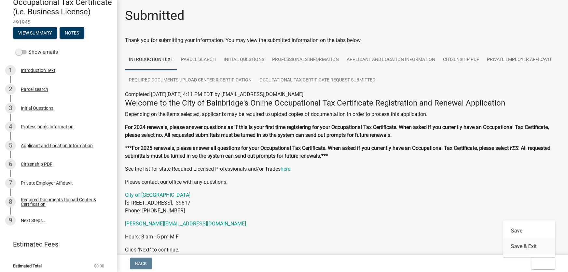  What do you see at coordinates (34, 89) in the screenshot?
I see `div: Parcel search` at bounding box center [34, 89].